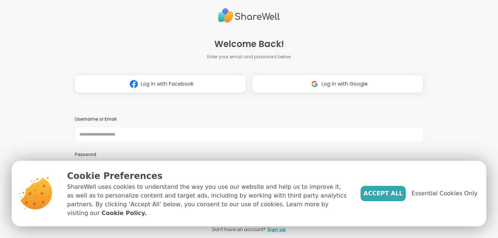 This screenshot has width=498, height=238. I want to click on span: Enter your email and password below, so click(249, 57).